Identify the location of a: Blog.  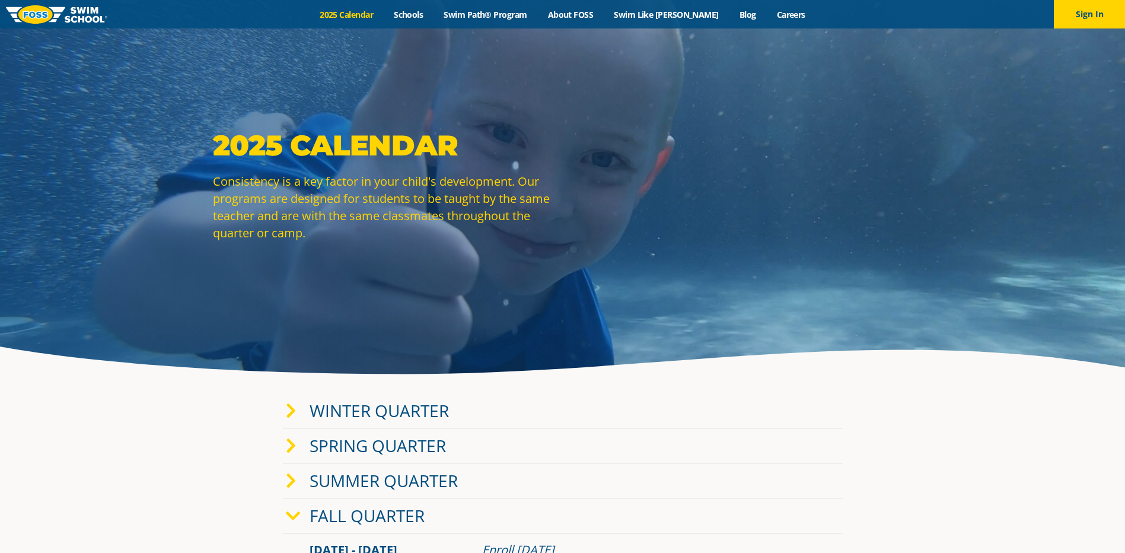
(748, 14).